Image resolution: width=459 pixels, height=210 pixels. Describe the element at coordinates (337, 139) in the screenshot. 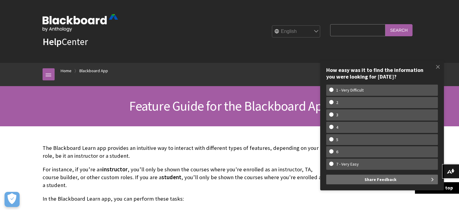

I see `w-span: 5` at that location.